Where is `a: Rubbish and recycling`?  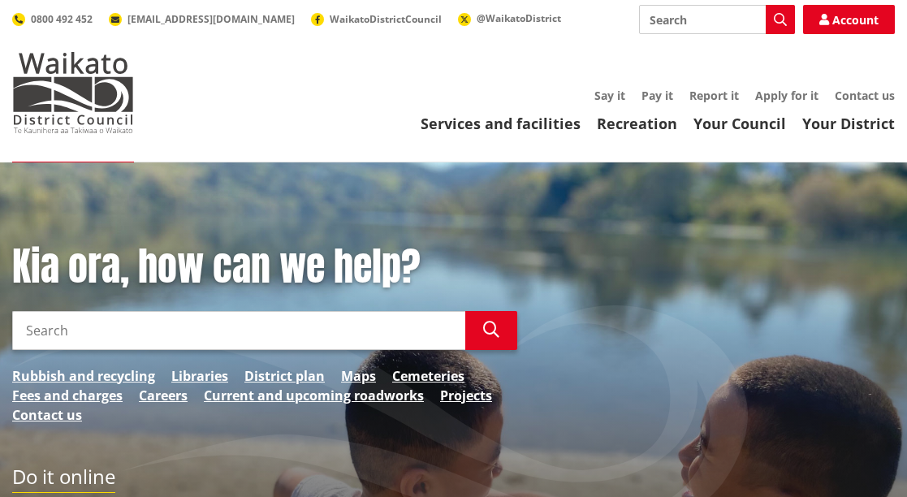
a: Rubbish and recycling is located at coordinates (84, 376).